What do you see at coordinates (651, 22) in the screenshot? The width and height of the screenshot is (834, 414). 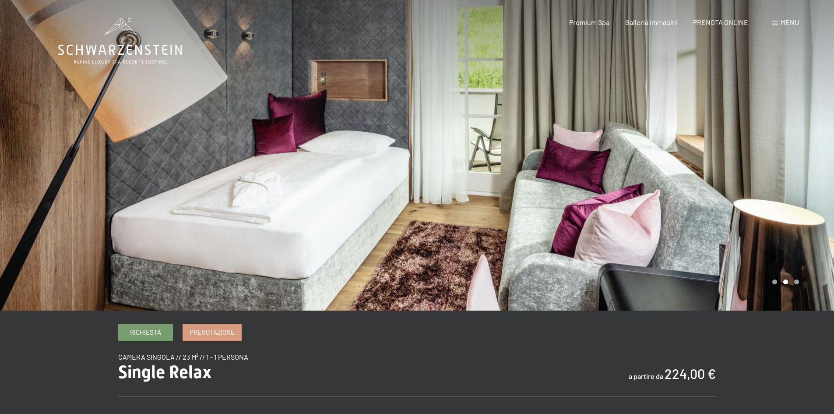 I see `span: Galleria immagini` at bounding box center [651, 22].